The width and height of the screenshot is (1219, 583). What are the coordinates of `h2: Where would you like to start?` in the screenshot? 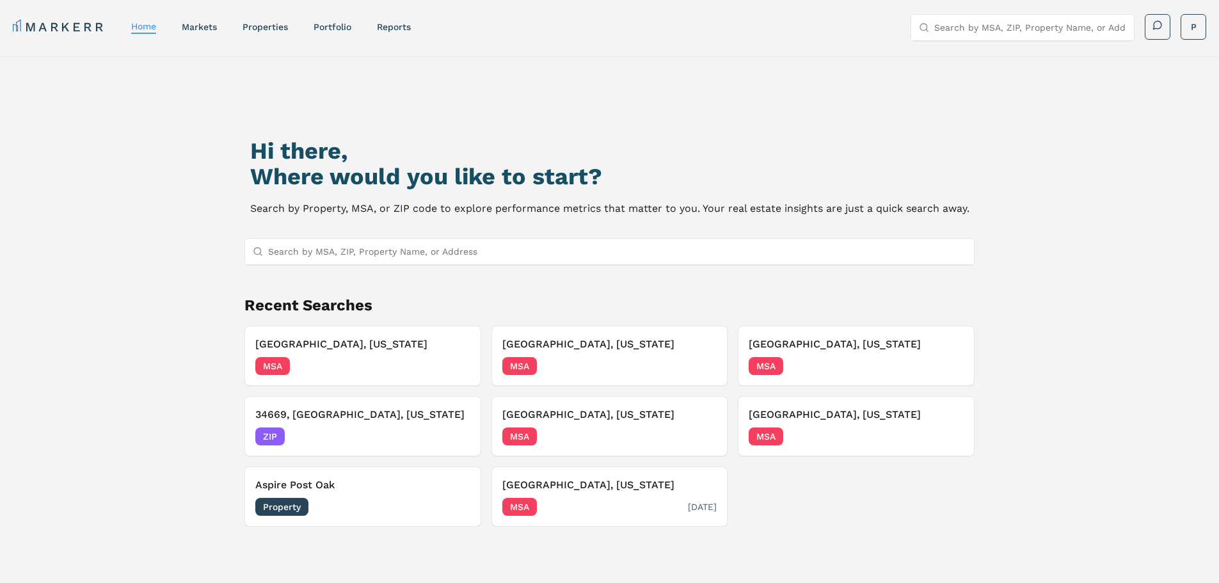 It's located at (610, 177).